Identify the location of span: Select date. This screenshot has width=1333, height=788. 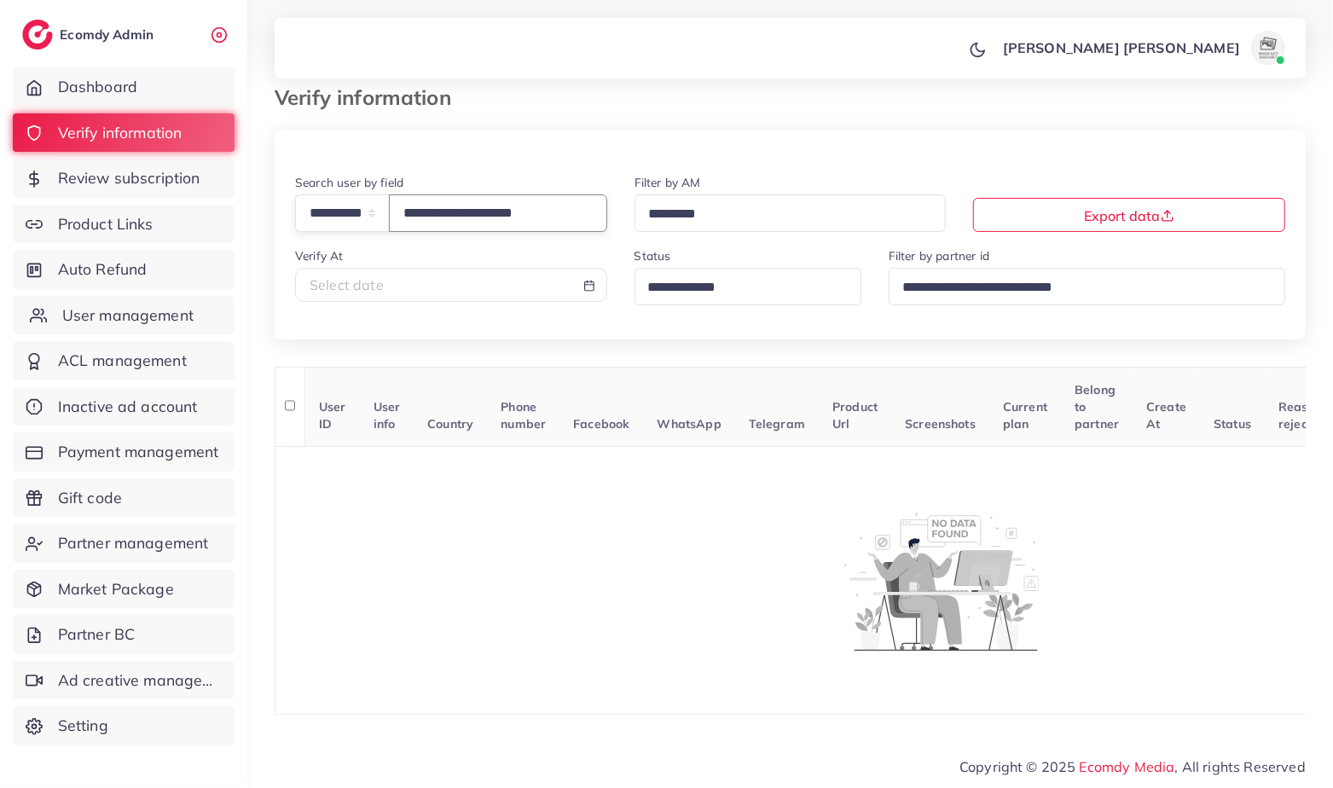
(346, 285).